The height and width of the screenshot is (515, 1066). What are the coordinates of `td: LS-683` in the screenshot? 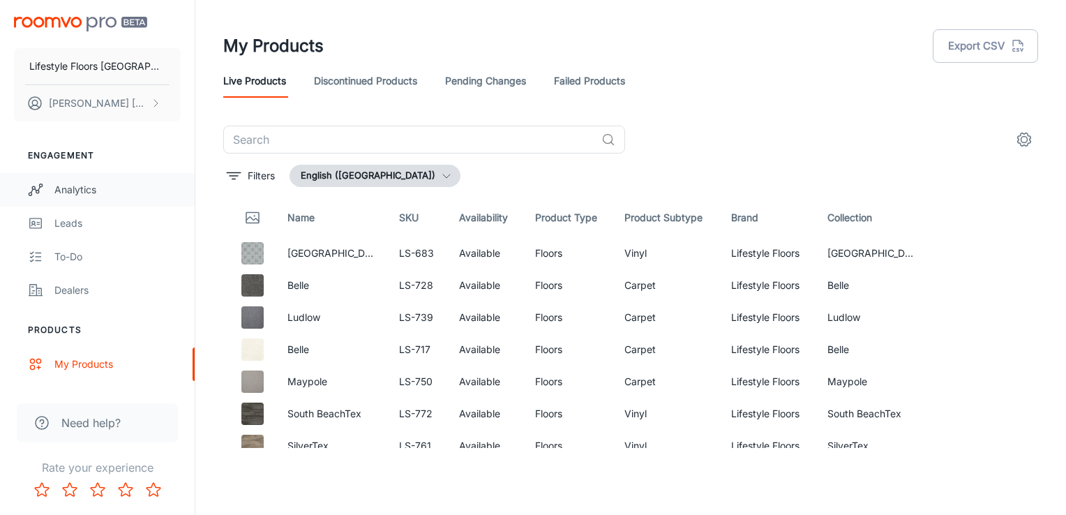 It's located at (418, 253).